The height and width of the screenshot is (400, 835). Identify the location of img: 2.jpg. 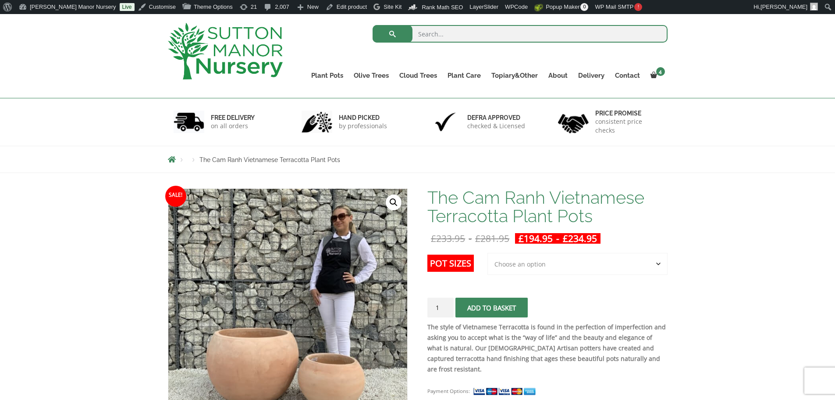
(317, 121).